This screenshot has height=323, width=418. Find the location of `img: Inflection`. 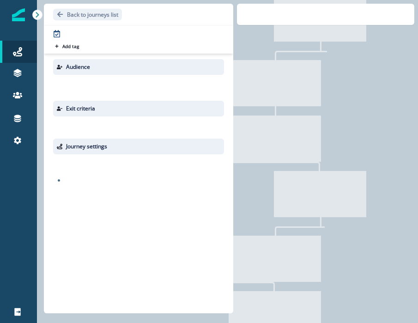

img: Inflection is located at coordinates (18, 15).